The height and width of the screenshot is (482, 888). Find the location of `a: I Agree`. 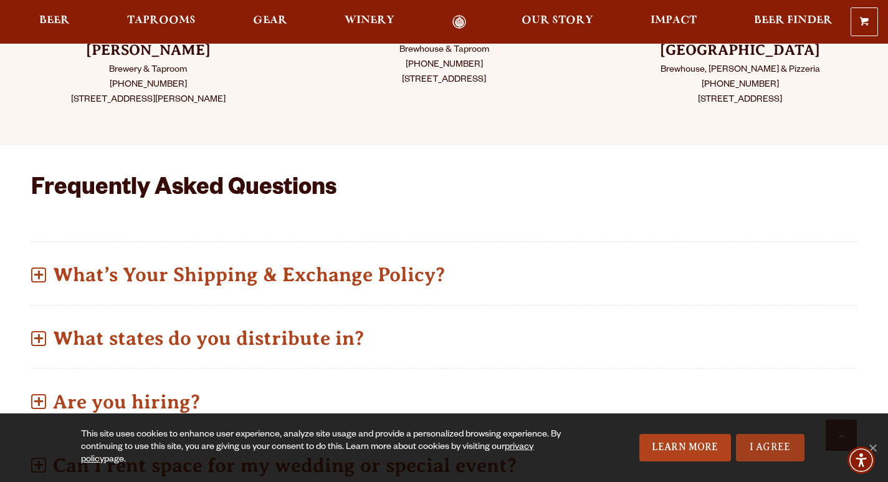

a: I Agree is located at coordinates (770, 447).